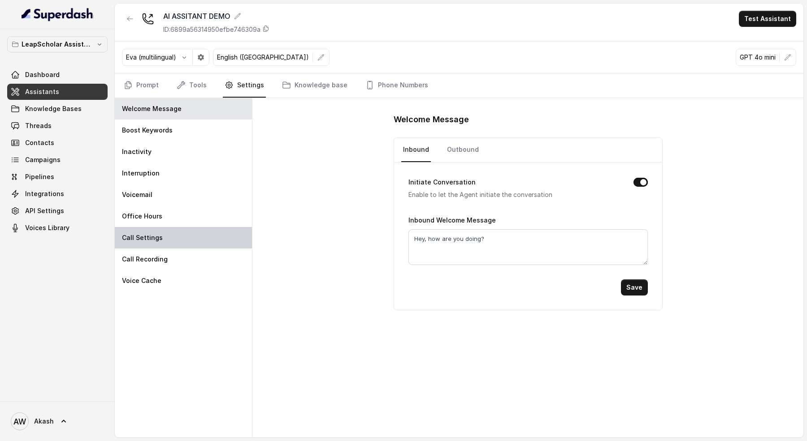 The width and height of the screenshot is (807, 441). Describe the element at coordinates (514, 195) in the screenshot. I see `p: Enable to let the Agent initiate the conversation` at that location.